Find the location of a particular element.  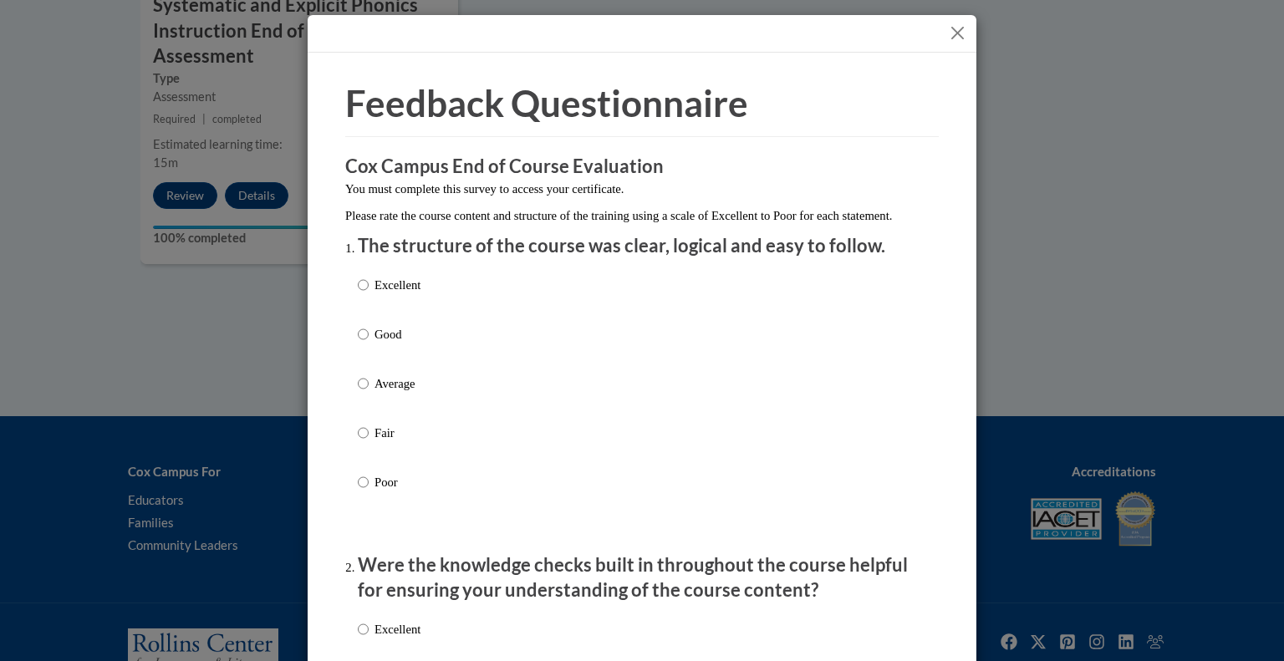

p: Fair is located at coordinates (397, 433).